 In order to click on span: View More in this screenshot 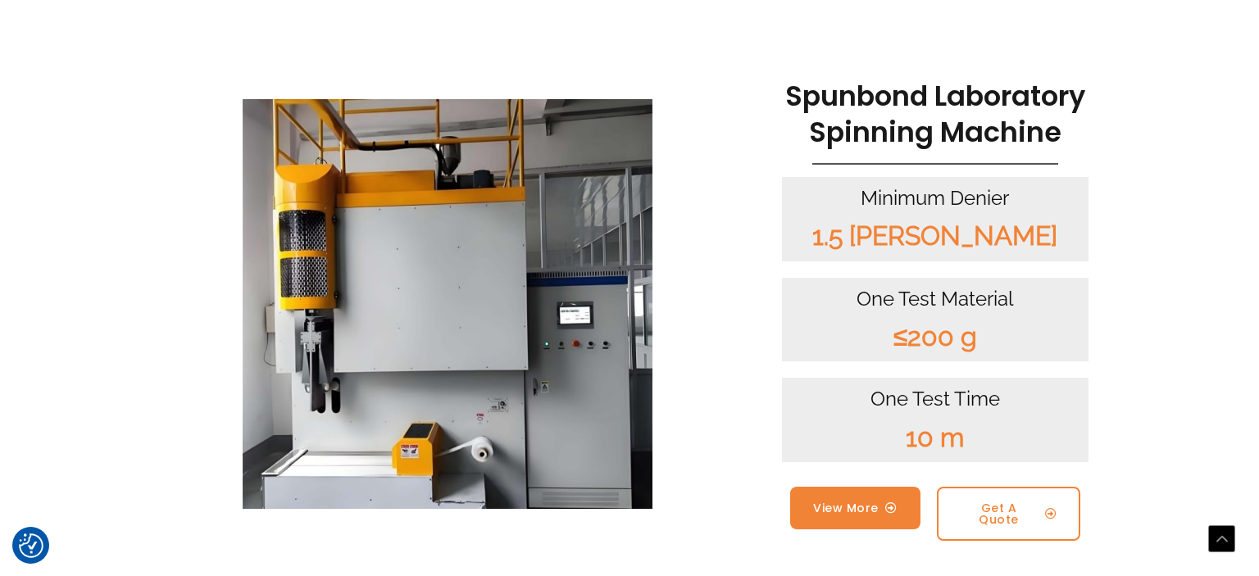, I will do `click(845, 508)`.